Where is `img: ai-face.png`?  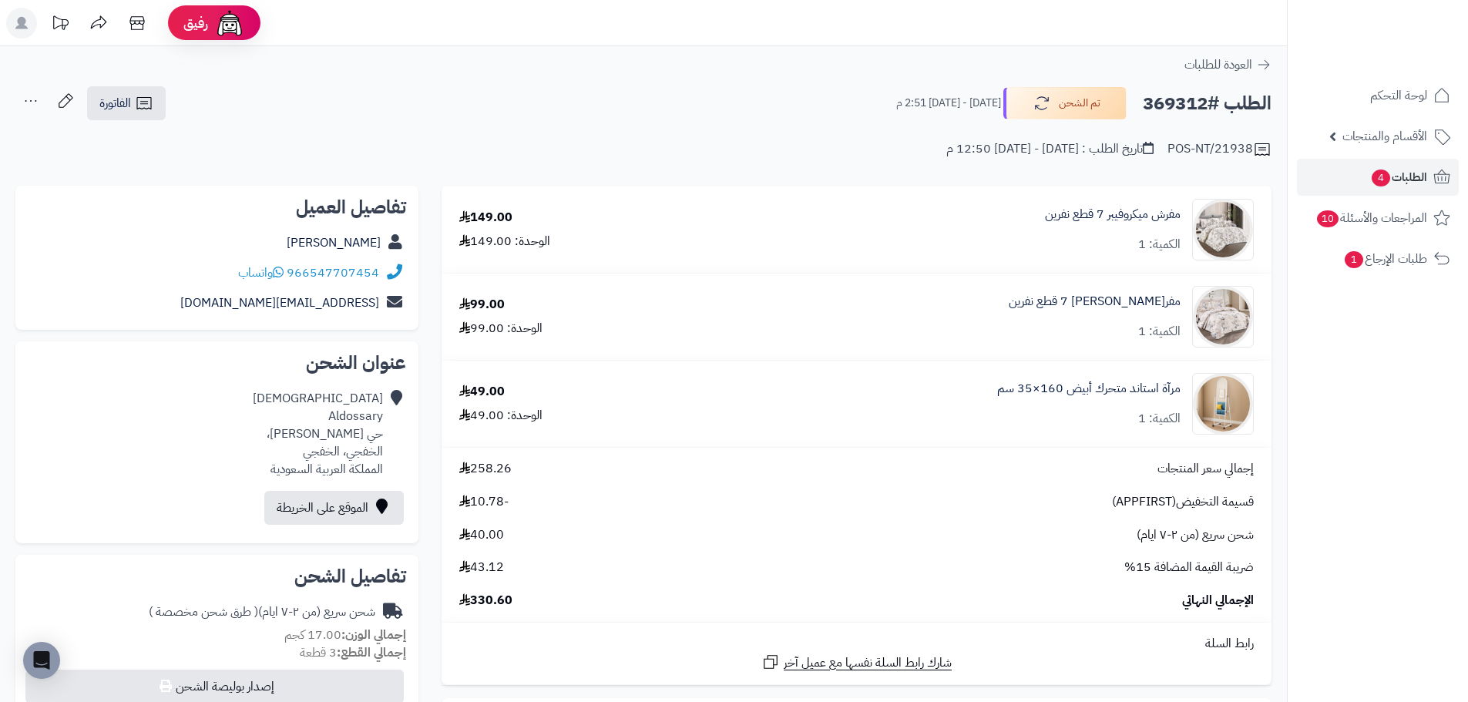
img: ai-face.png is located at coordinates (230, 23).